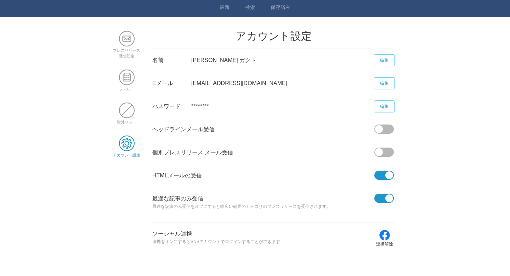 The height and width of the screenshot is (276, 510). I want to click on p: 連携をオンにするとSNSアカウントでログインすることができます。, so click(263, 242).